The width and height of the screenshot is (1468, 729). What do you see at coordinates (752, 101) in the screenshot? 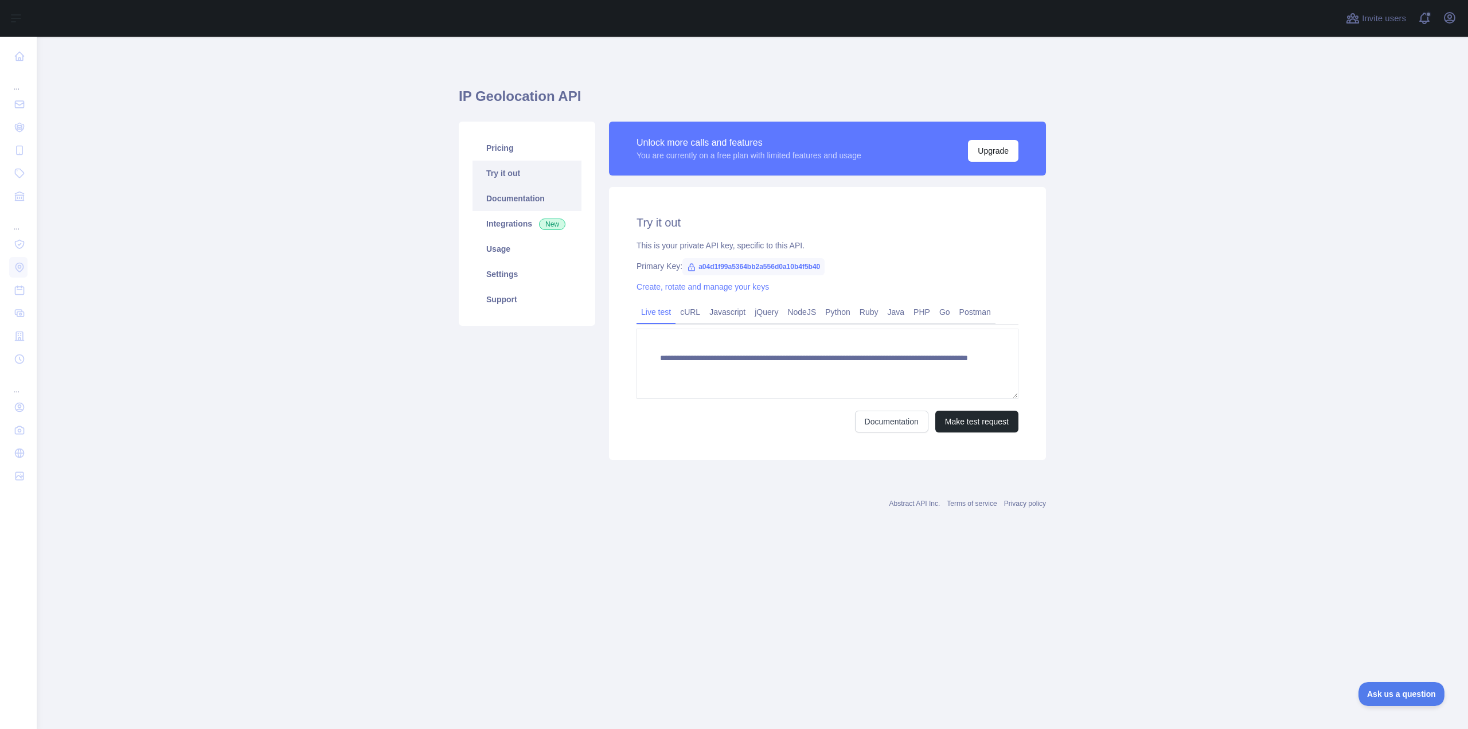
I see `h1: IP Geolocation API` at bounding box center [752, 101].